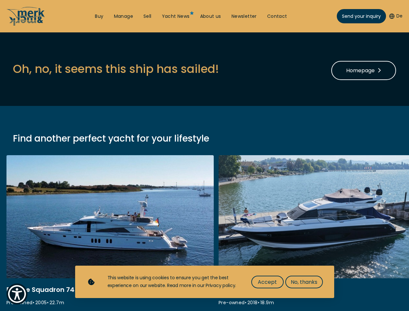 Image resolution: width=409 pixels, height=311 pixels. I want to click on a: Homepage, so click(363, 70).